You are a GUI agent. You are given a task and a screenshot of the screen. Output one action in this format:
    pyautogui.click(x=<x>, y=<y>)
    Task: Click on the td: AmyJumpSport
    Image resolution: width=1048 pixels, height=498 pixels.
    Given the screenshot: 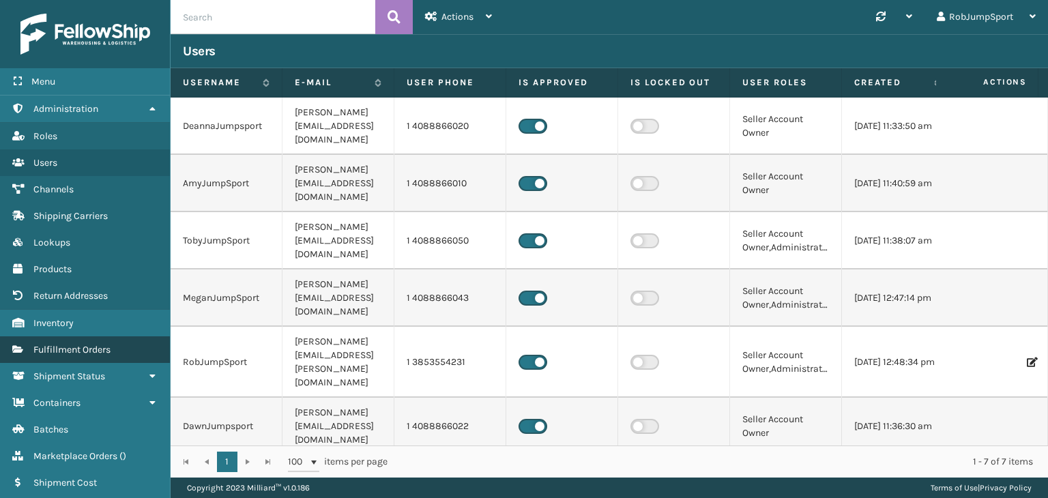 What is the action you would take?
    pyautogui.click(x=227, y=184)
    